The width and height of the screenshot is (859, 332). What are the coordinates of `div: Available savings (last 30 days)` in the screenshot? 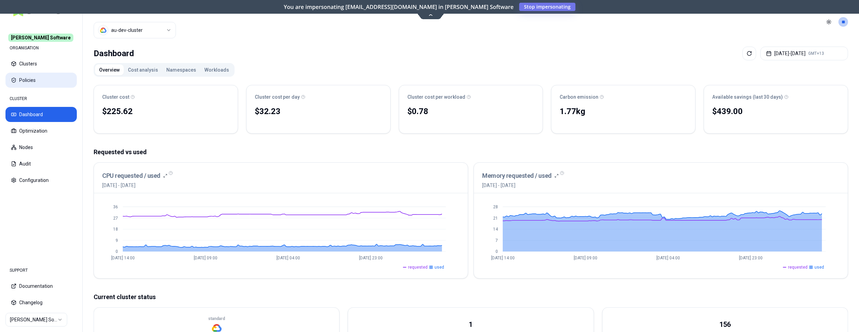 It's located at (775, 97).